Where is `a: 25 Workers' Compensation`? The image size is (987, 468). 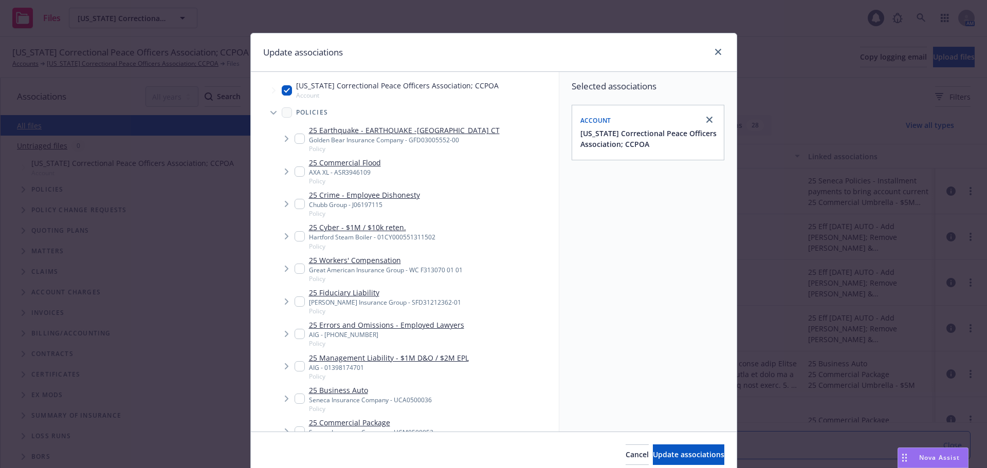 a: 25 Workers' Compensation is located at coordinates (385, 260).